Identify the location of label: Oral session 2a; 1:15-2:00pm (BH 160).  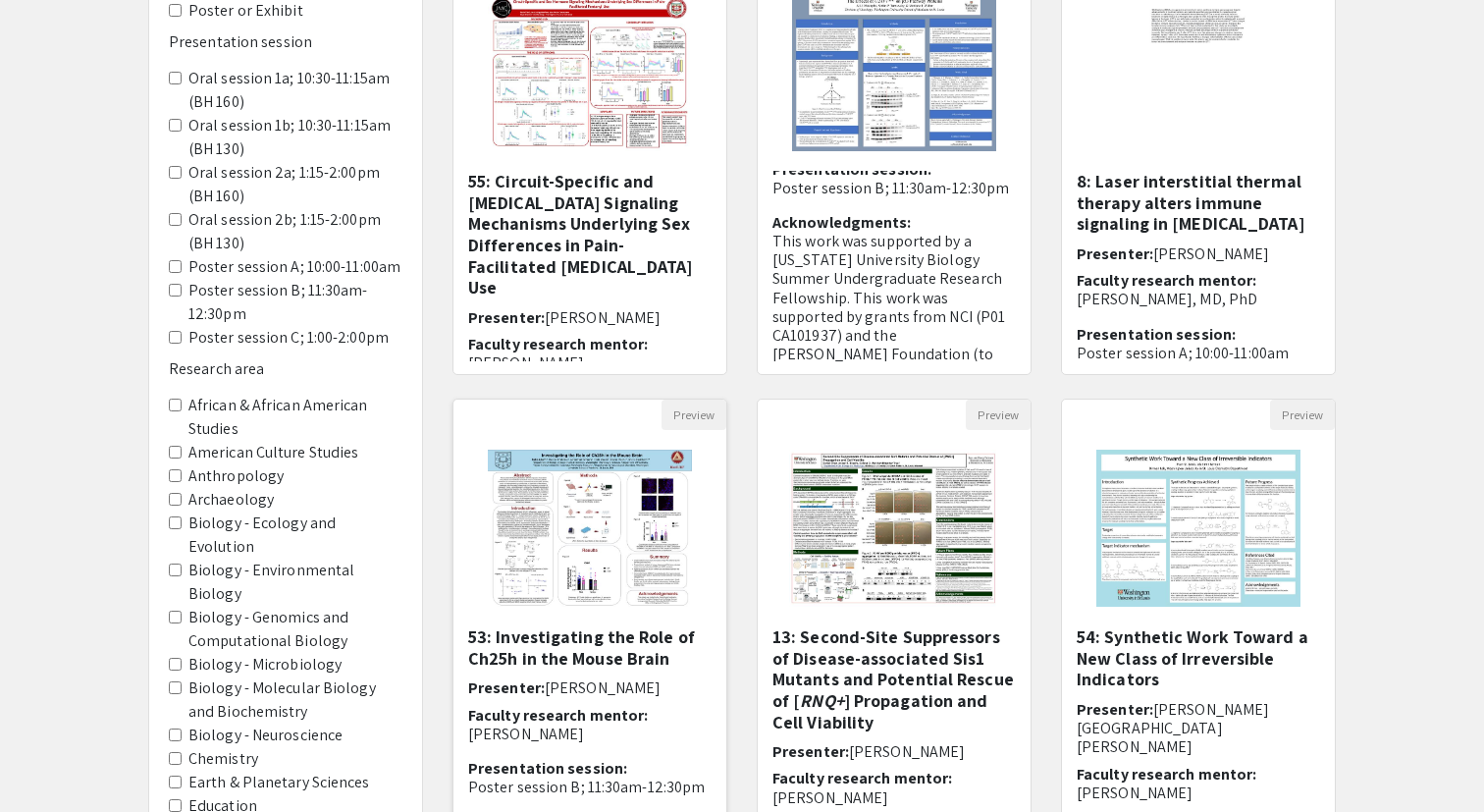
(296, 185).